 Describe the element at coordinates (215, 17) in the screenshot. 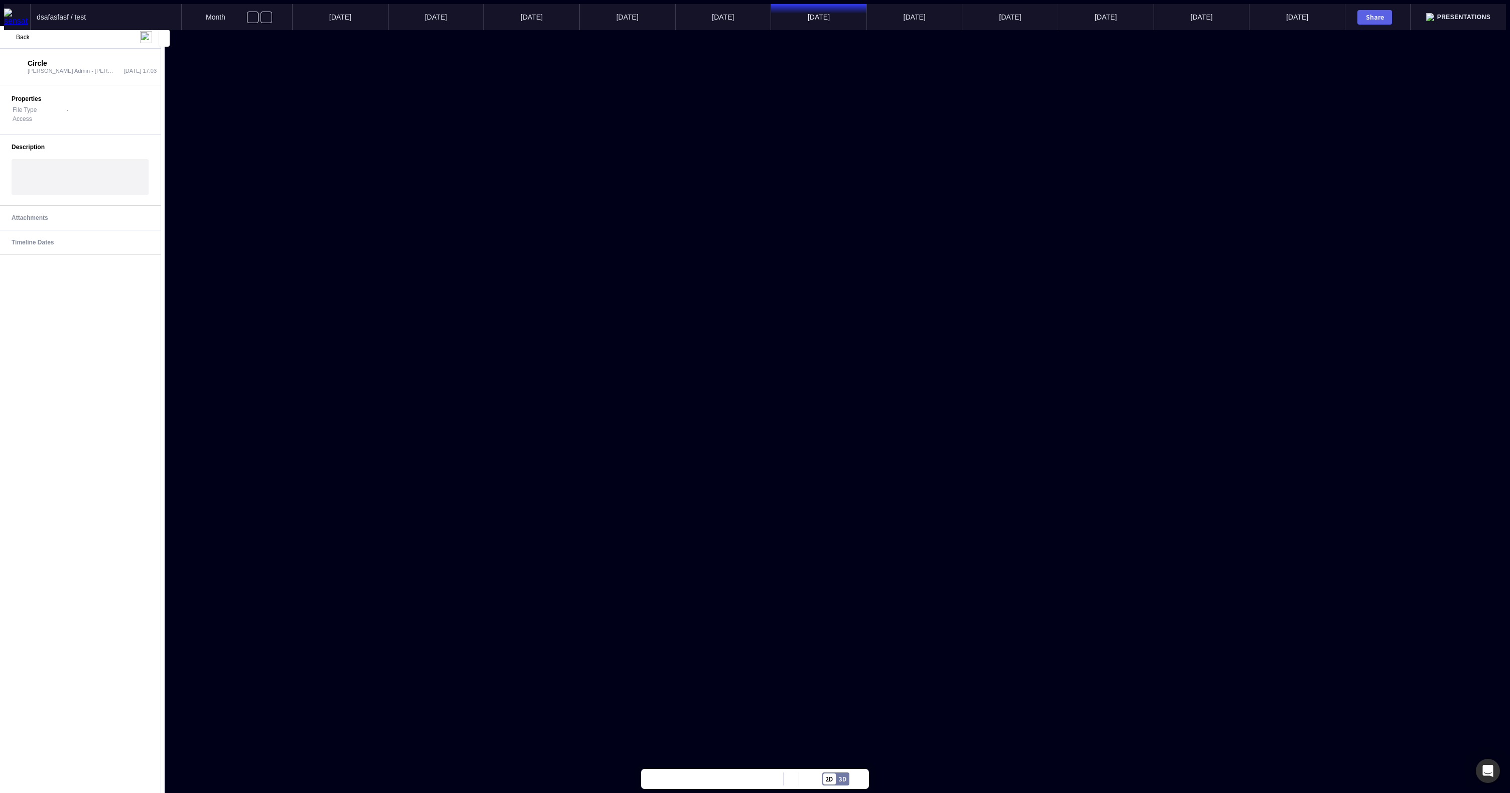

I see `span: Month` at that location.